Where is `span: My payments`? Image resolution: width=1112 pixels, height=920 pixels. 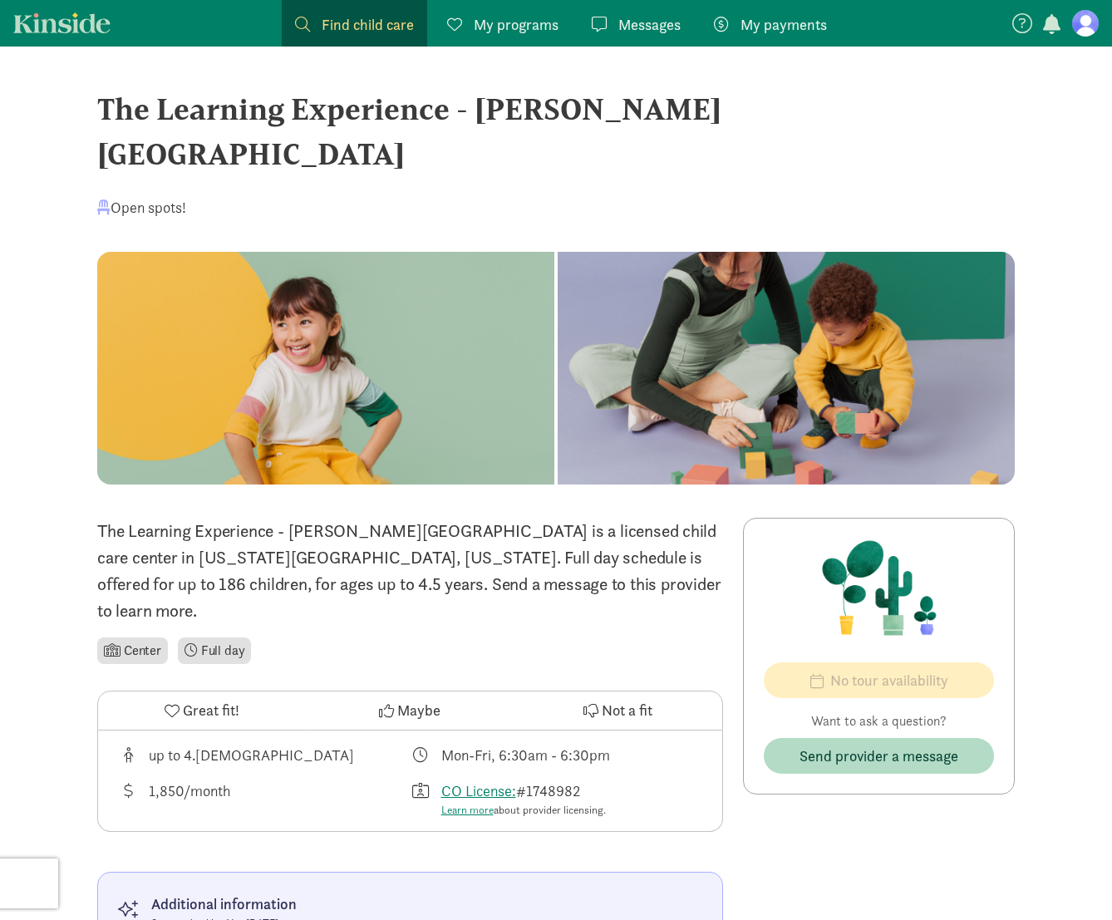 span: My payments is located at coordinates (784, 24).